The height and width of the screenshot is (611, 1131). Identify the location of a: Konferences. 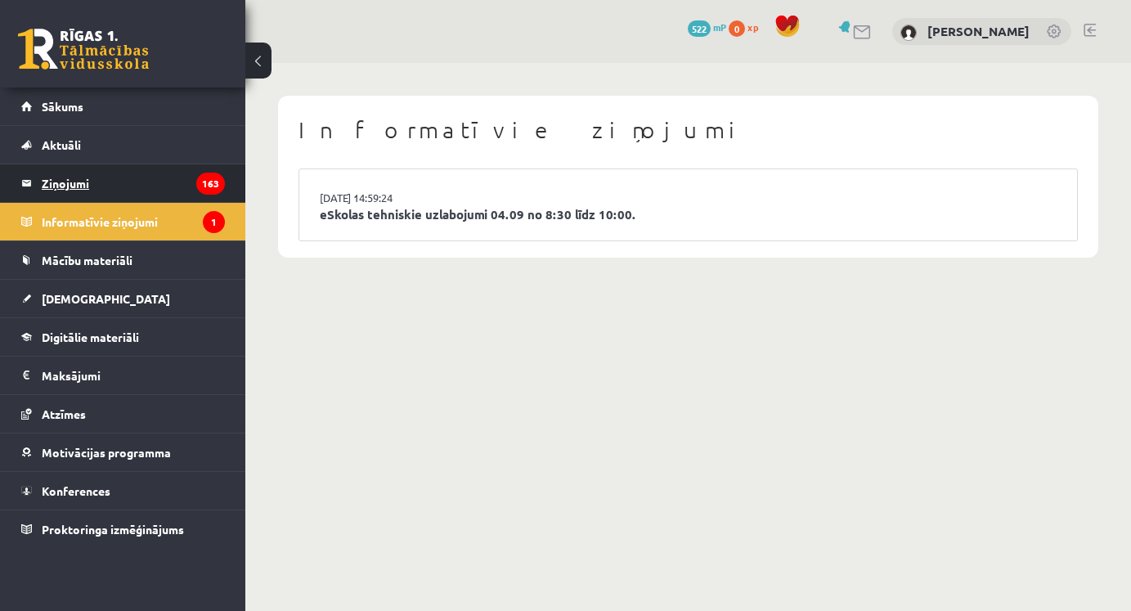
(123, 491).